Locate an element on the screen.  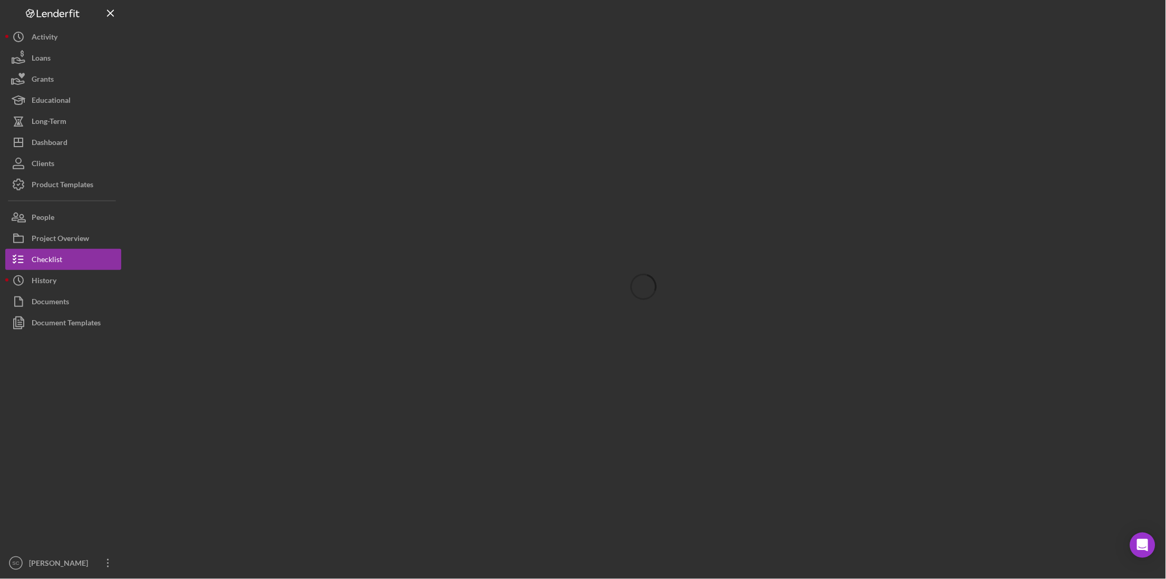
div: Educational is located at coordinates (51, 101).